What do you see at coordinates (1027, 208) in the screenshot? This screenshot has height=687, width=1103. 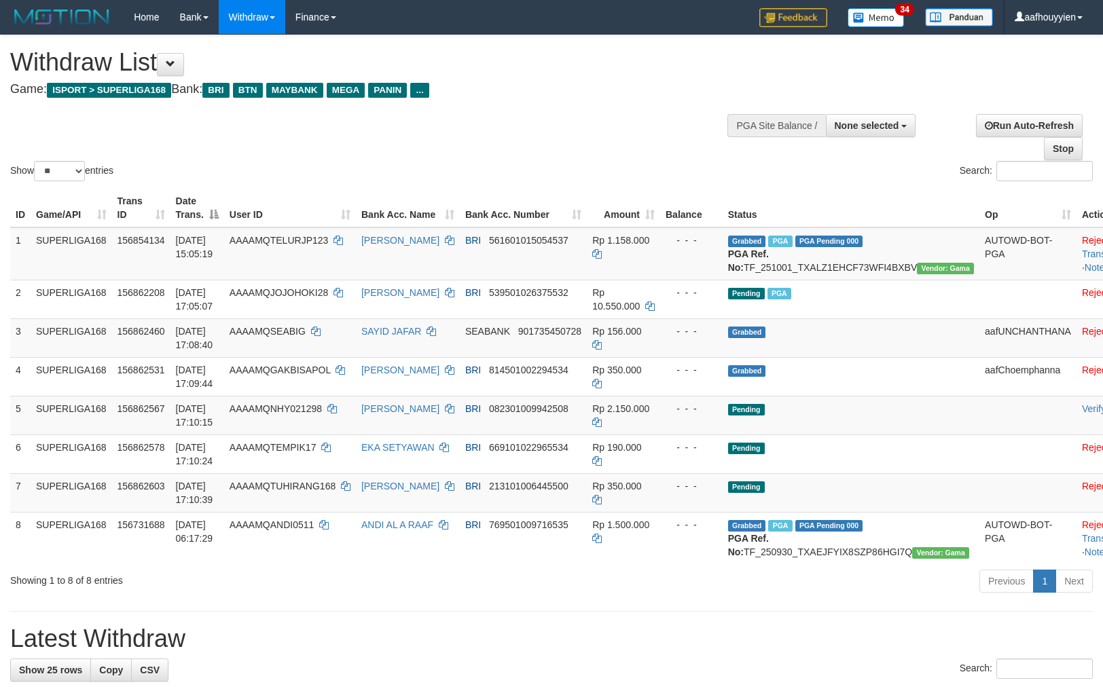 I see `th: Op: activate to sort column ascending` at bounding box center [1027, 208].